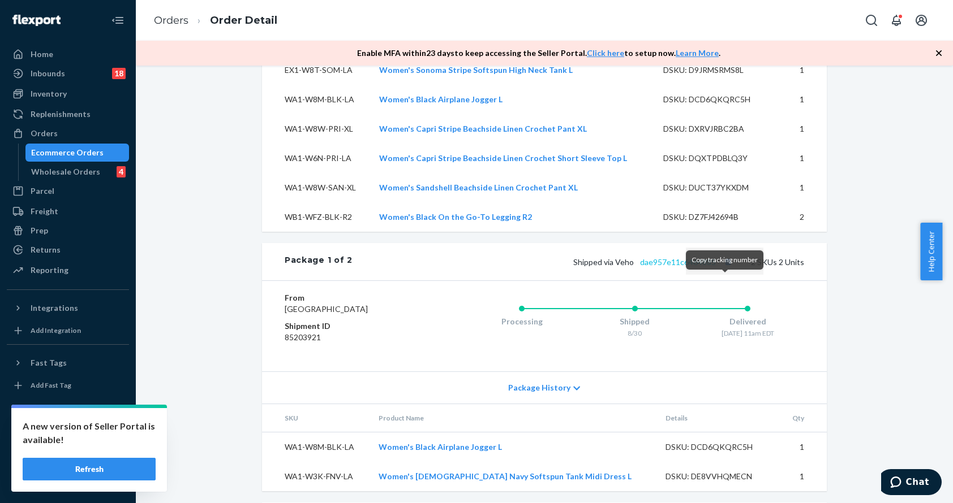 The image size is (953, 503). I want to click on div: 2 SKUs 2 Units, so click(578, 262).